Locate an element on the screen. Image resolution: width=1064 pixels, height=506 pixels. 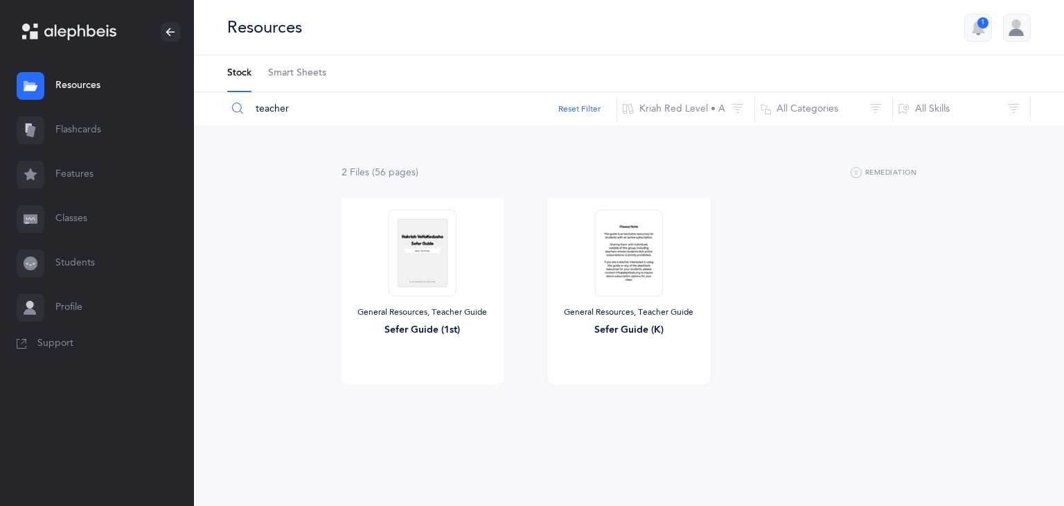
span: (56 page ) is located at coordinates (395, 173).